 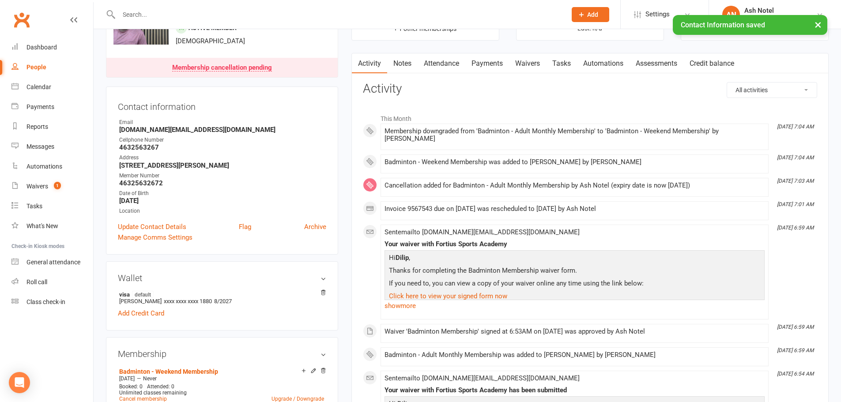 I want to click on span: Booked: 0, so click(x=131, y=387).